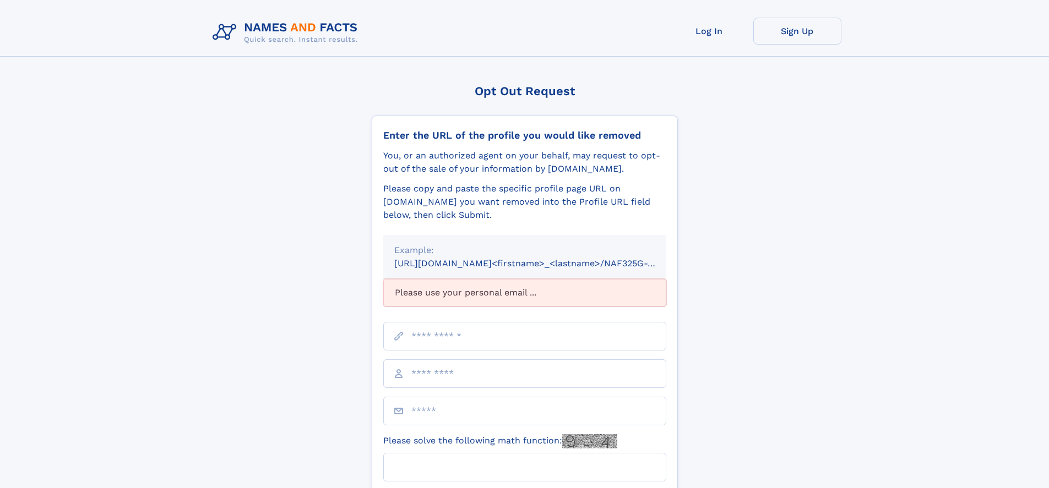 This screenshot has height=488, width=1049. Describe the element at coordinates (797, 31) in the screenshot. I see `a: Sign Up` at that location.